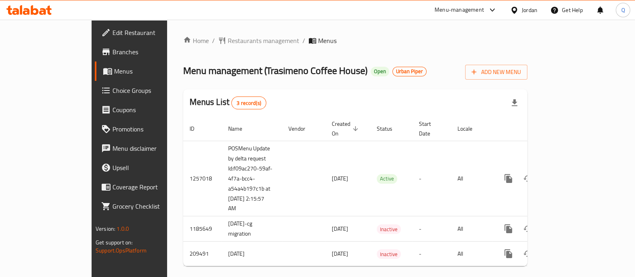 The width and height of the screenshot is (635, 277). Describe the element at coordinates (228, 102) in the screenshot. I see `h2: Menus List` at that location.